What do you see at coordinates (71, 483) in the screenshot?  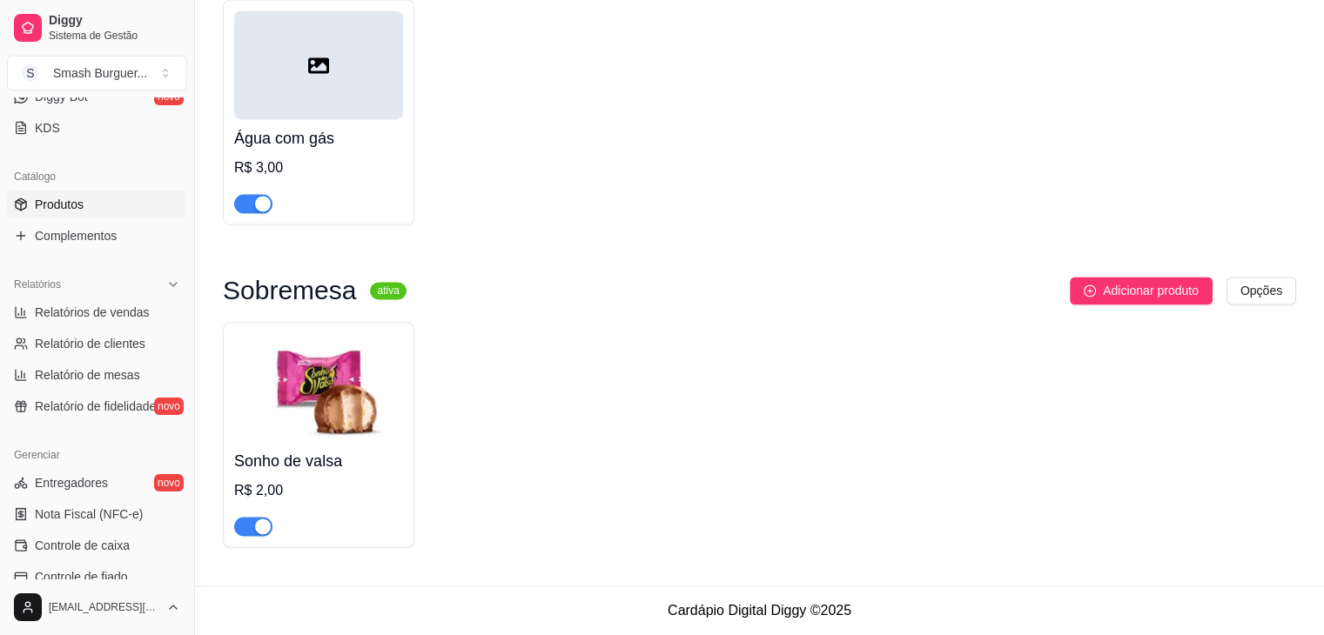 I see `span: Entregadores` at bounding box center [71, 483].